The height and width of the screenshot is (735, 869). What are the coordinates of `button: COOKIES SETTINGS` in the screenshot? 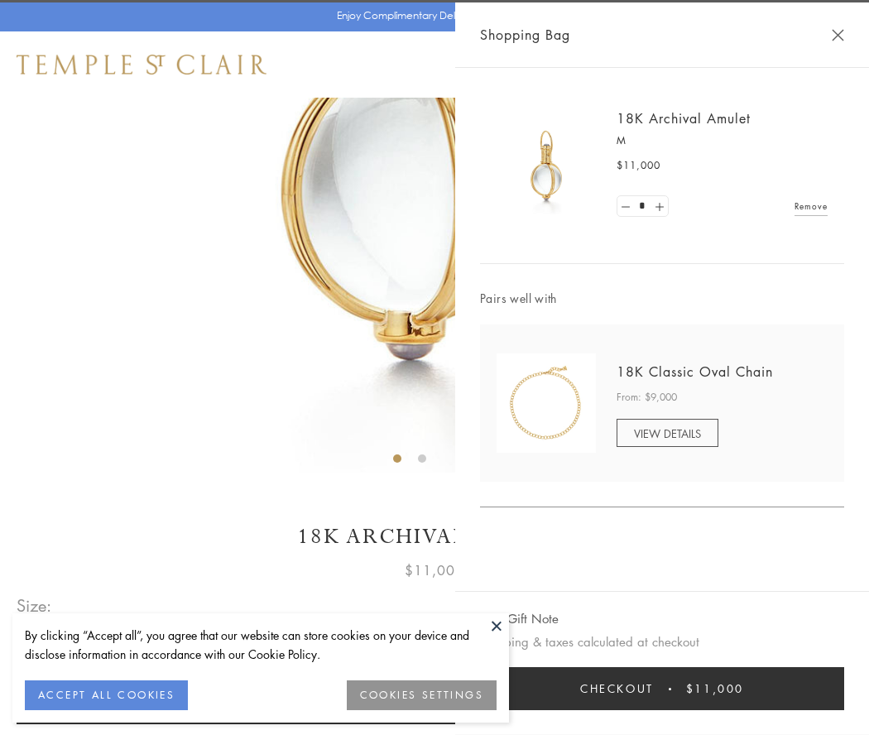 It's located at (421, 695).